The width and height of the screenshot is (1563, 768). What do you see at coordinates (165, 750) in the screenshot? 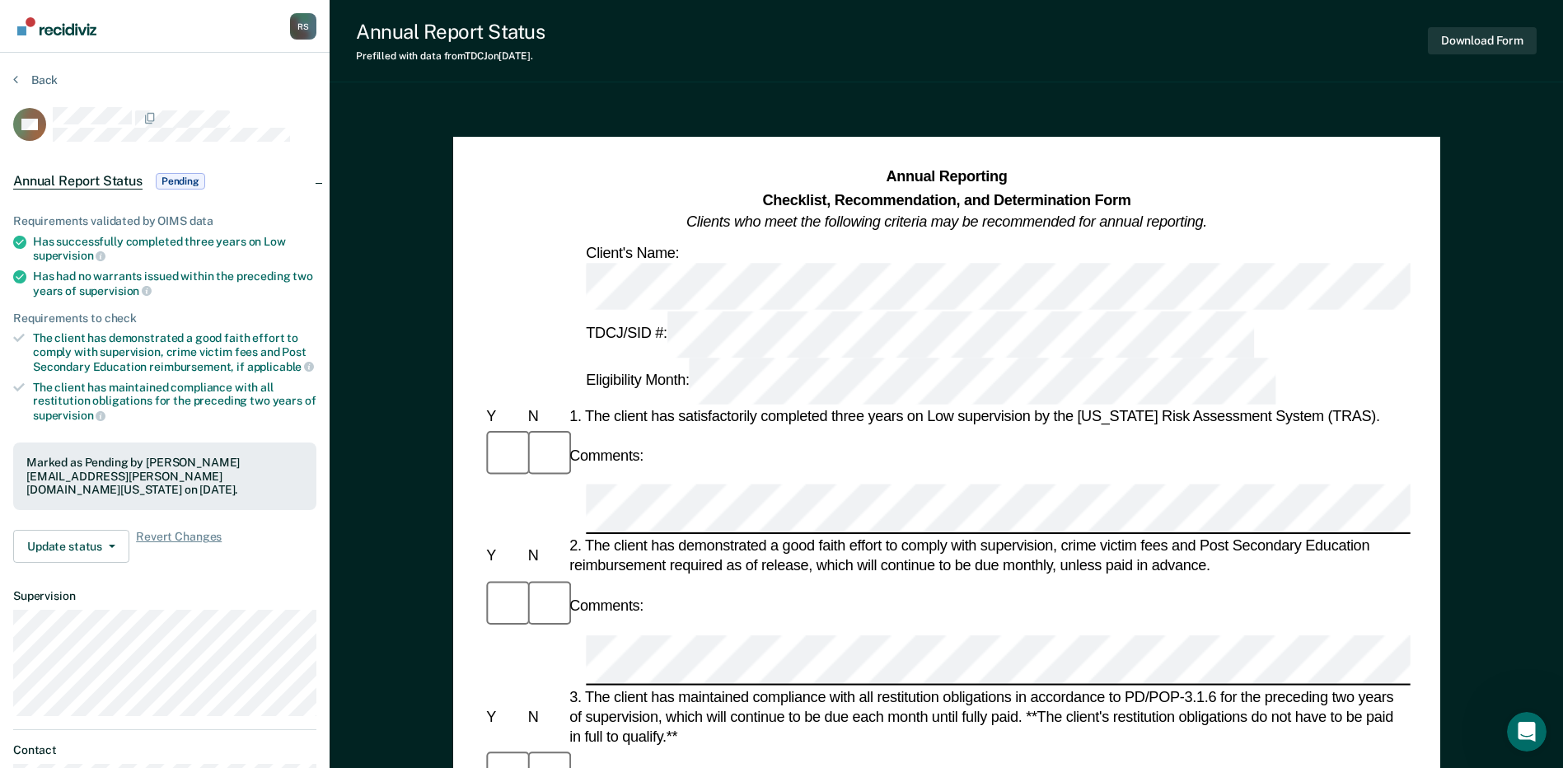
I see `dt: Contact` at bounding box center [165, 750].